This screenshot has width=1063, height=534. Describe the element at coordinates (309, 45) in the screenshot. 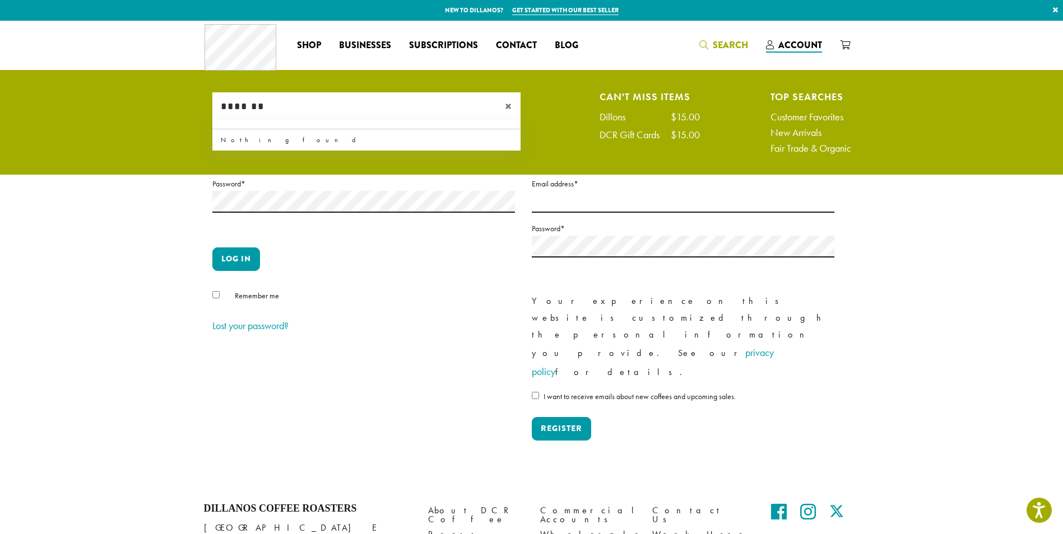

I see `span: Shop` at that location.